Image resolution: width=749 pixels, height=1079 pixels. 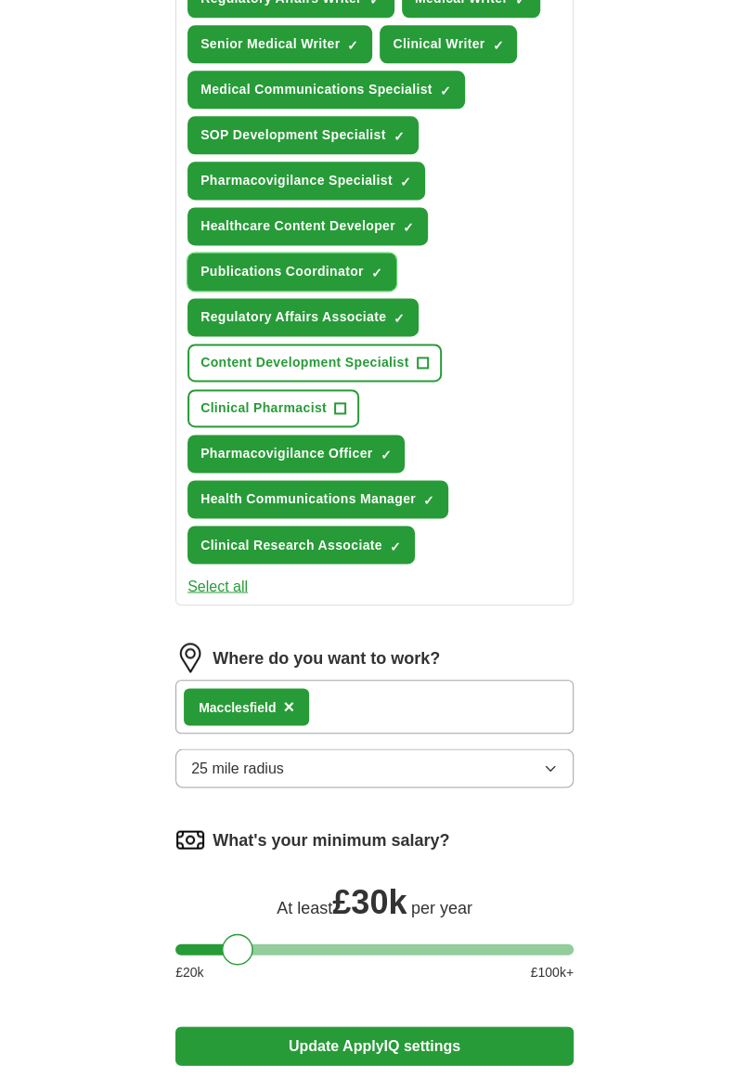 What do you see at coordinates (190, 839) in the screenshot?
I see `img: salary.png` at bounding box center [190, 839].